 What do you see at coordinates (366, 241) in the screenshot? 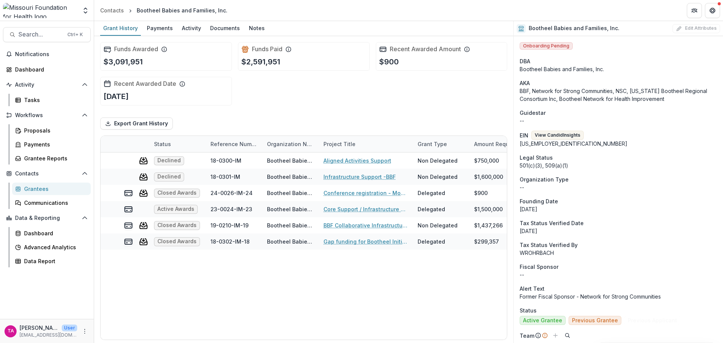
I see `a: Gap funding for Bootheel Initiative` at bounding box center [366, 241].